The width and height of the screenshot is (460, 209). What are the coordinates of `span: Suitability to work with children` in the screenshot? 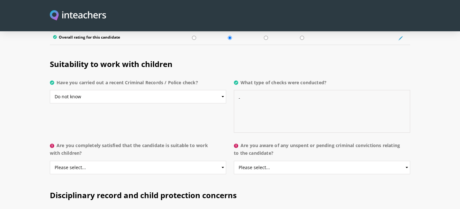 It's located at (111, 64).